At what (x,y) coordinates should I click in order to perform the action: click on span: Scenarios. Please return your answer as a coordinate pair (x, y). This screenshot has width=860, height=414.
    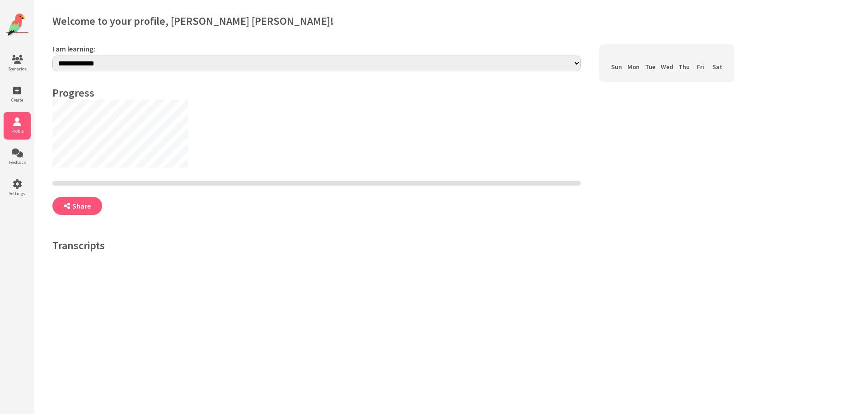
    Looking at the image, I should click on (17, 69).